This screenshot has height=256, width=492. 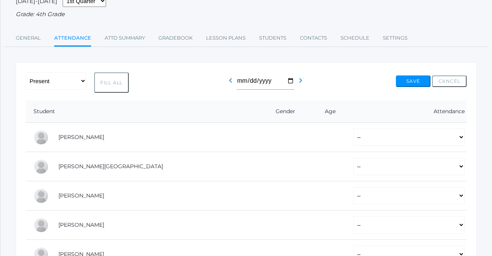 What do you see at coordinates (231, 83) in the screenshot?
I see `a: chevron_left` at bounding box center [231, 83].